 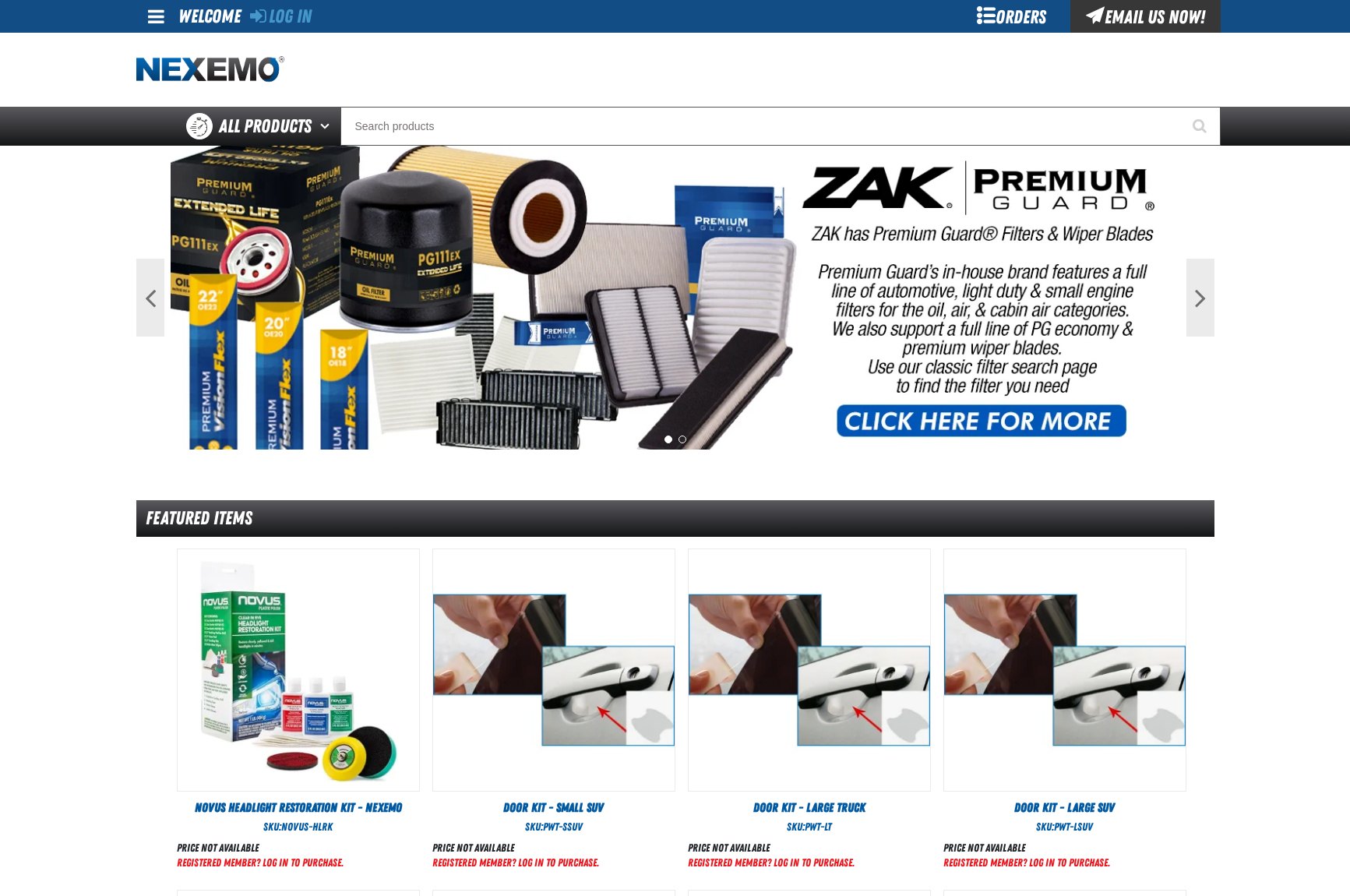 What do you see at coordinates (1064, 807) in the screenshot?
I see `span: Door Kit - Large SUV` at bounding box center [1064, 807].